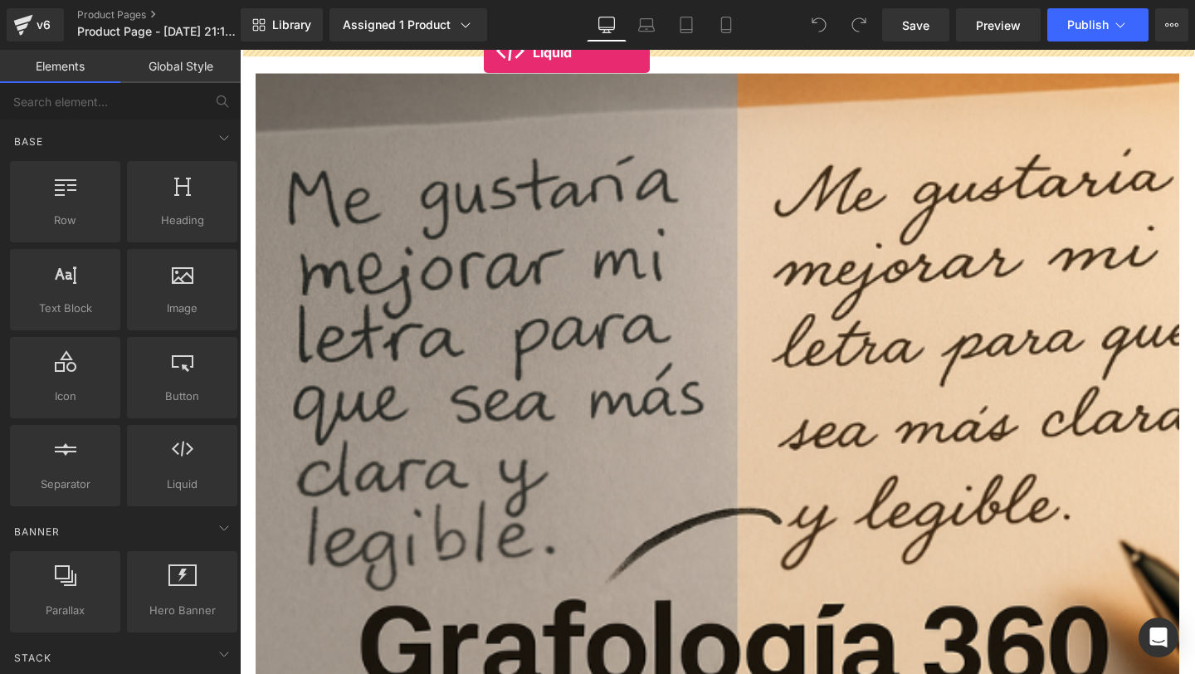 The image size is (1195, 674). I want to click on span: Hero Banner, so click(182, 610).